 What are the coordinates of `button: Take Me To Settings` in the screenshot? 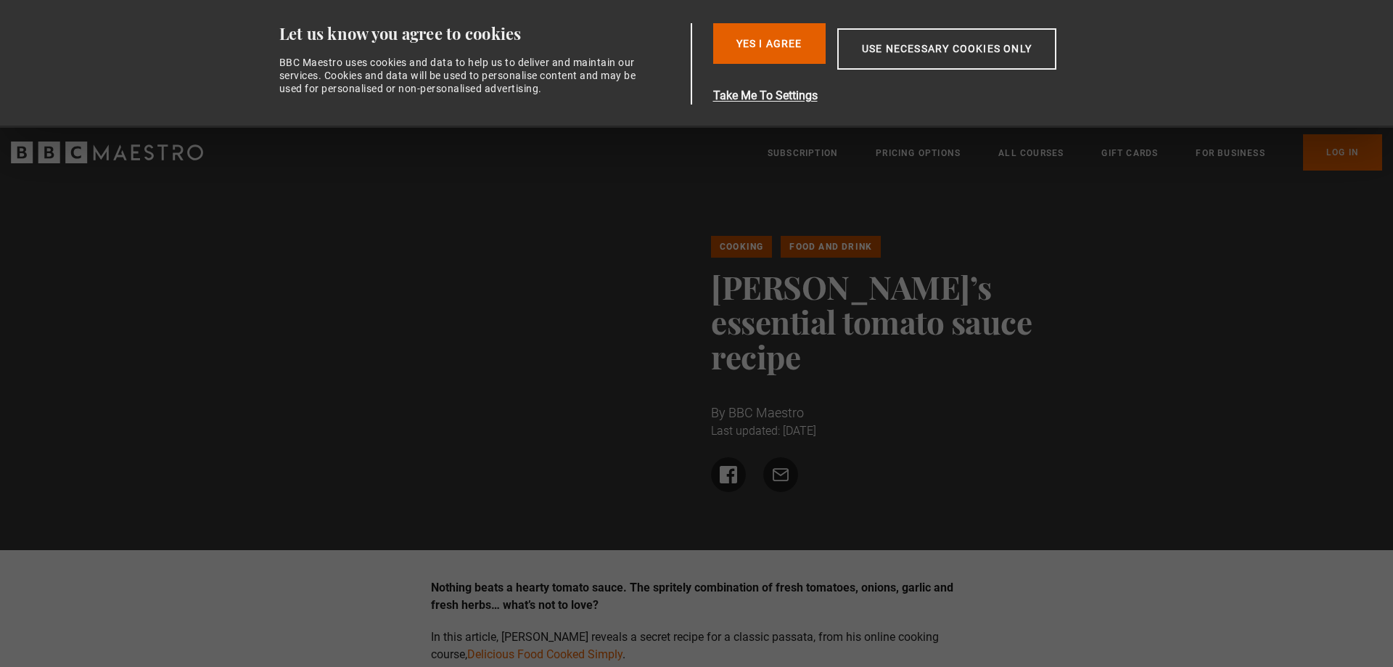 It's located at (919, 96).